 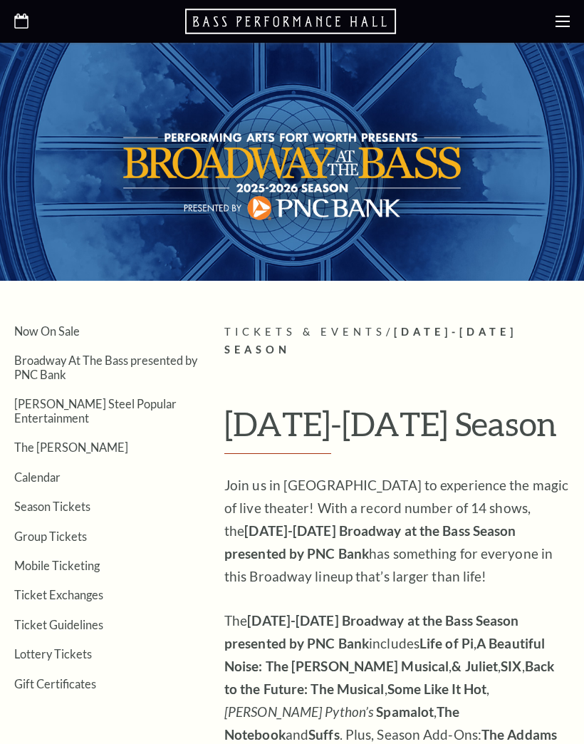 What do you see at coordinates (342, 723) in the screenshot?
I see `strong: The Notebook` at bounding box center [342, 723].